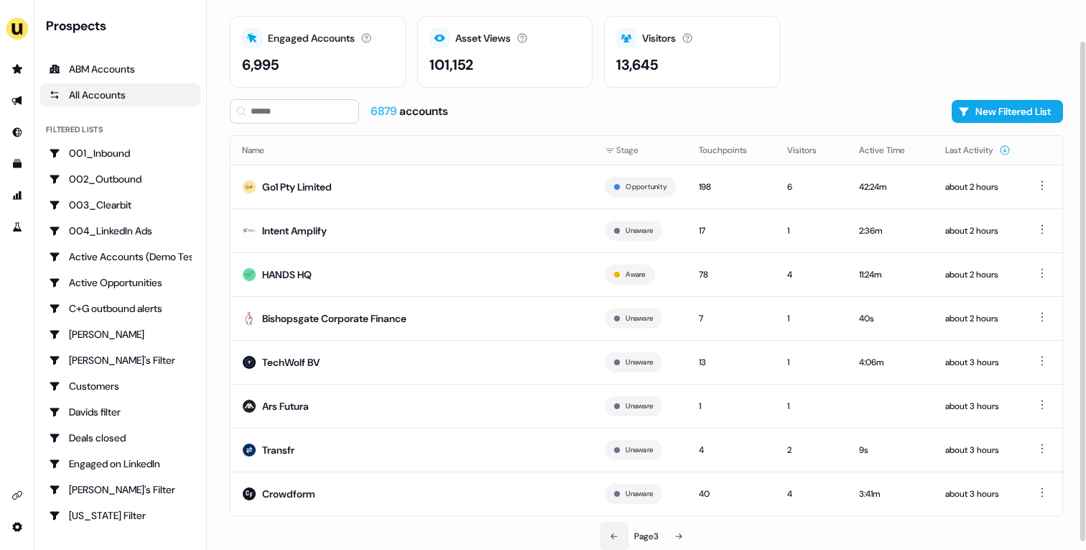  I want to click on div: Crowdform, so click(289, 494).